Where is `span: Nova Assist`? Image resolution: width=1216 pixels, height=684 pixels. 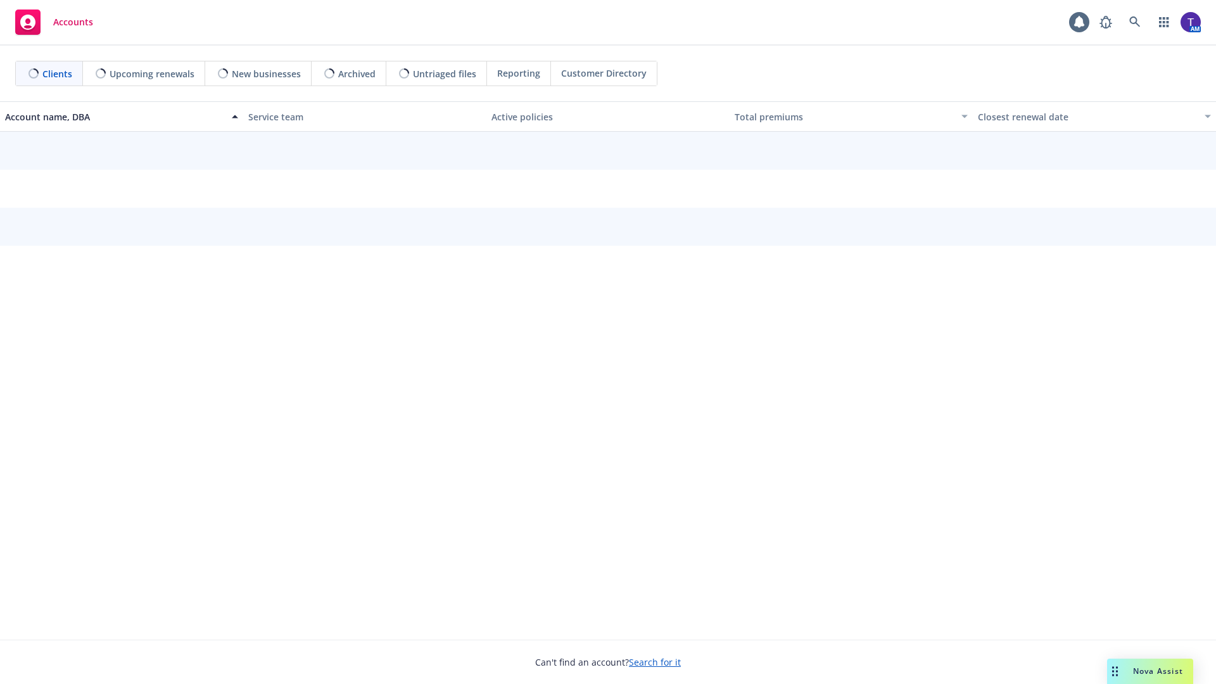
span: Nova Assist is located at coordinates (1158, 671).